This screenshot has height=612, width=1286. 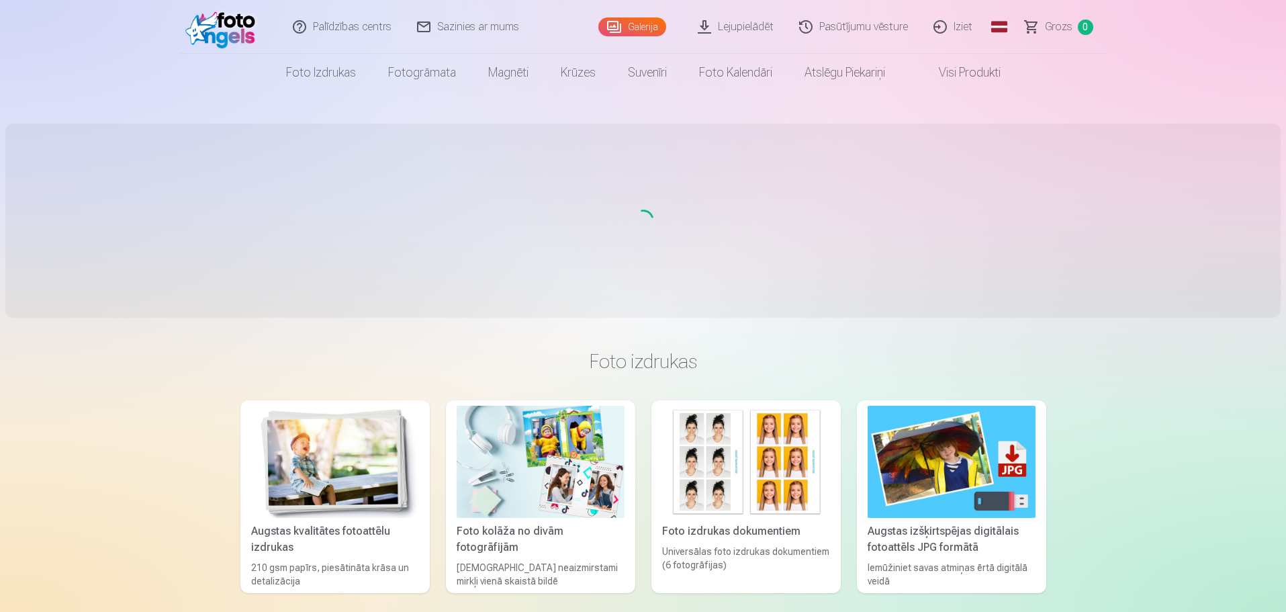 What do you see at coordinates (746, 496) in the screenshot?
I see `a: Foto izdrukas dokumentiemFoto izdrukas dokumentiemUniversālas foto izdrukas dokumentiem (6 fotogr...` at bounding box center [746, 496].